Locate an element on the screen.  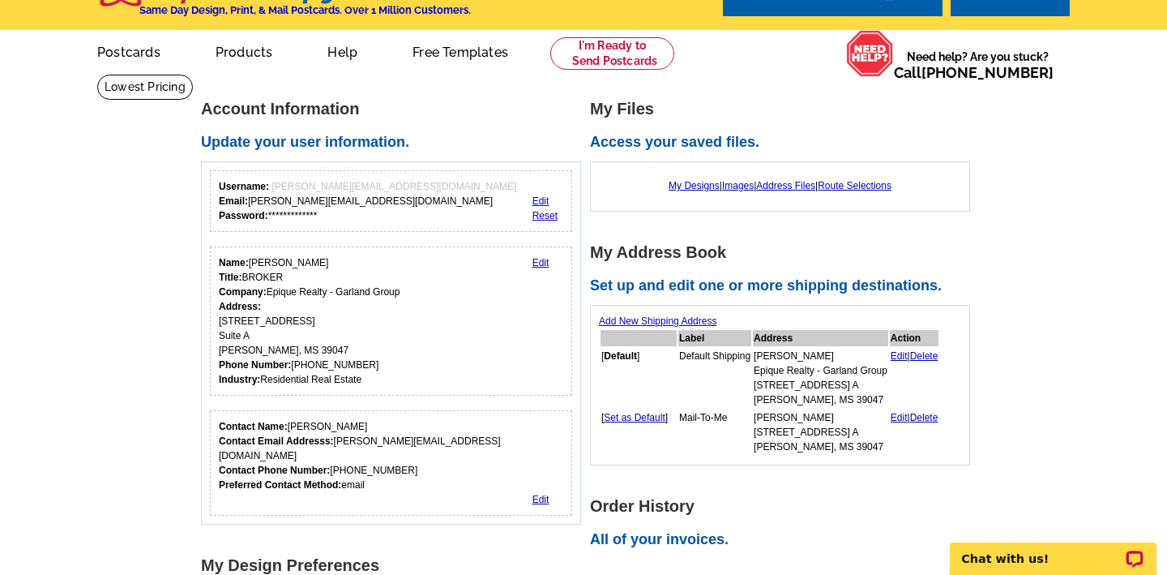
a: Products is located at coordinates (244, 50).